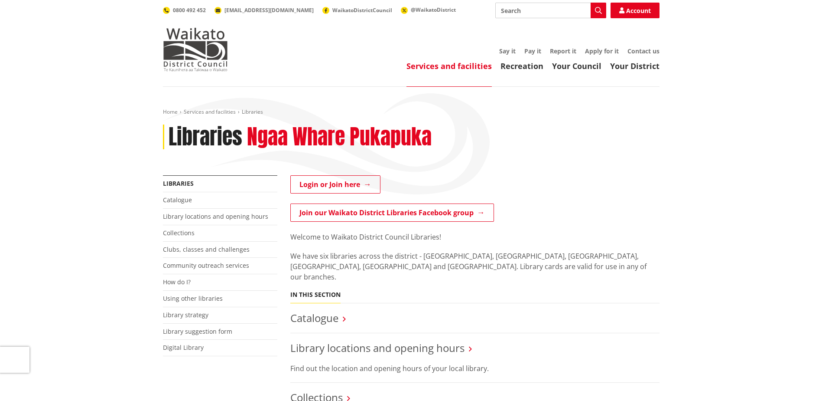 This screenshot has width=822, height=401. Describe the element at coordinates (179, 232) in the screenshot. I see `a: Collections` at that location.